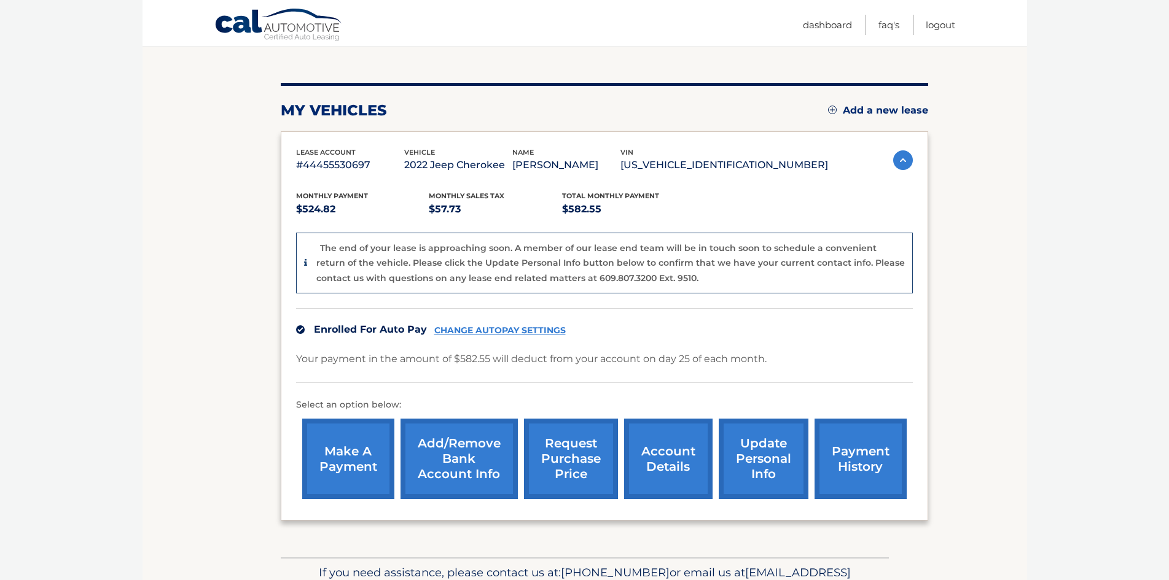 The height and width of the screenshot is (580, 1169). What do you see at coordinates (495, 209) in the screenshot?
I see `p: $57.73` at bounding box center [495, 209].